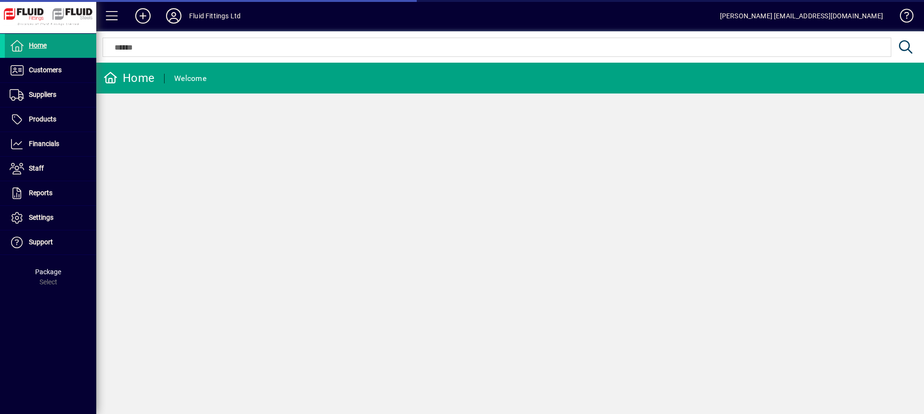  I want to click on span: Products, so click(42, 119).